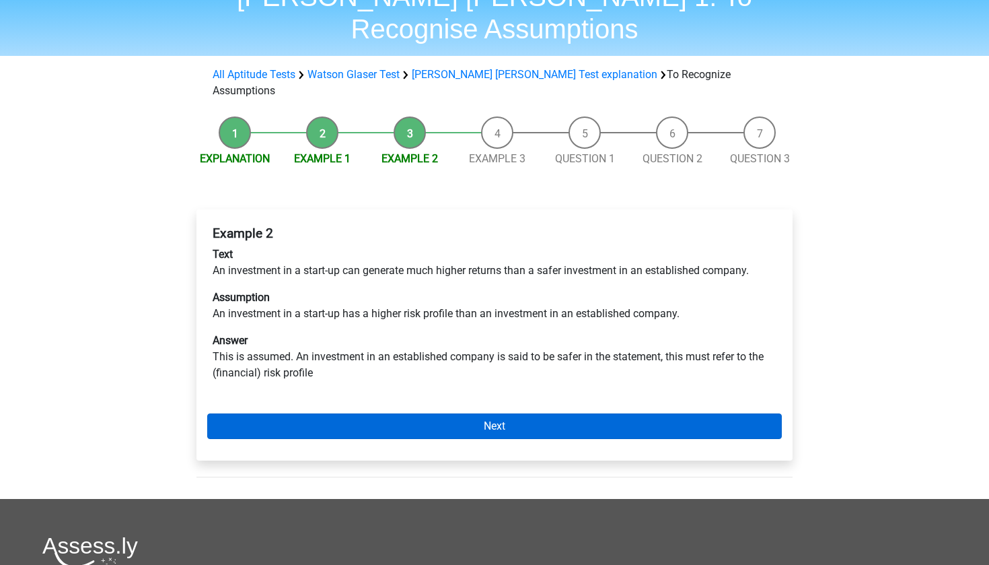 This screenshot has width=989, height=565. Describe the element at coordinates (672, 158) in the screenshot. I see `a: Question 2` at that location.